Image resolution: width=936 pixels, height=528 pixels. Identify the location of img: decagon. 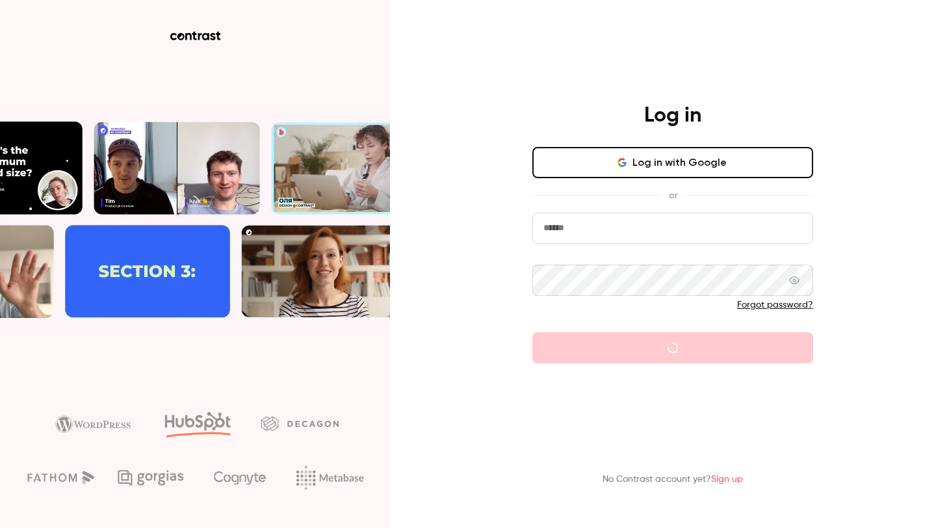
(300, 423).